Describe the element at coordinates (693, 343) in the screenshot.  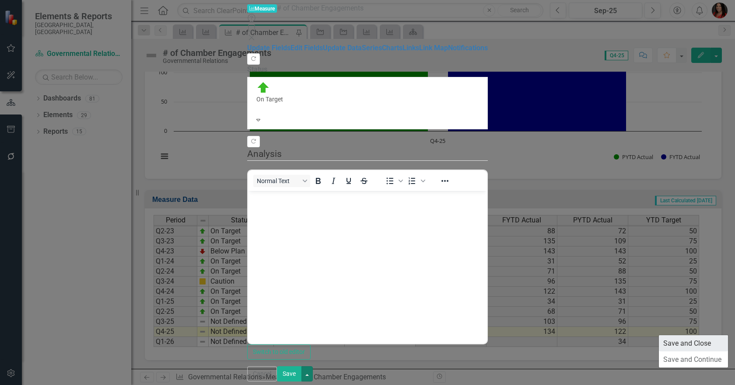
I see `a: Save and Close` at that location.